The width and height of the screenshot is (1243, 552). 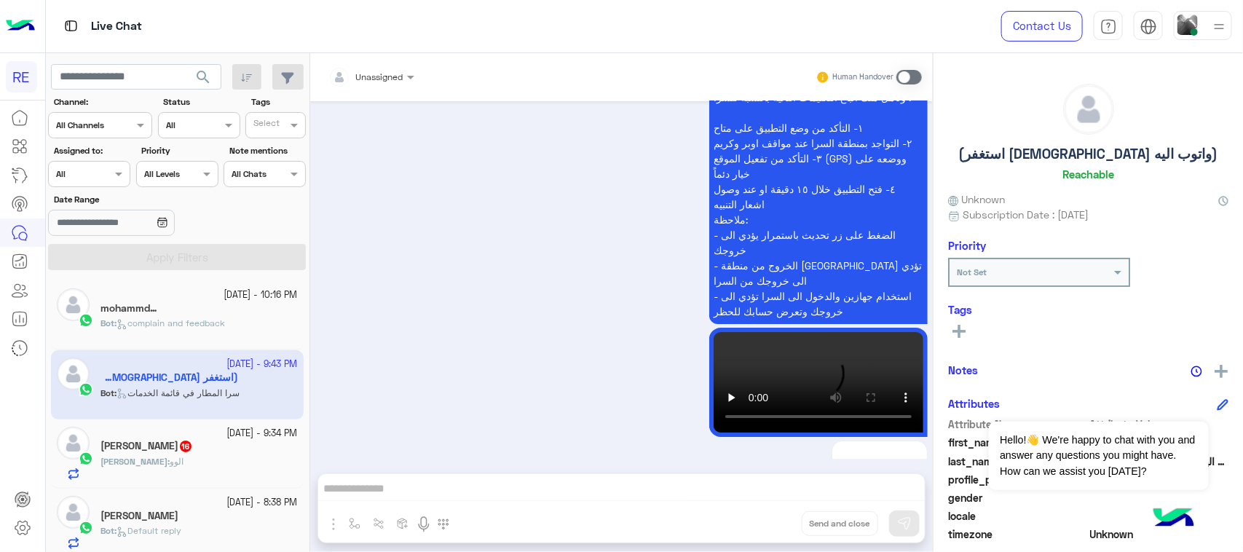 What do you see at coordinates (1042, 26) in the screenshot?
I see `a: Contact Us` at bounding box center [1042, 26].